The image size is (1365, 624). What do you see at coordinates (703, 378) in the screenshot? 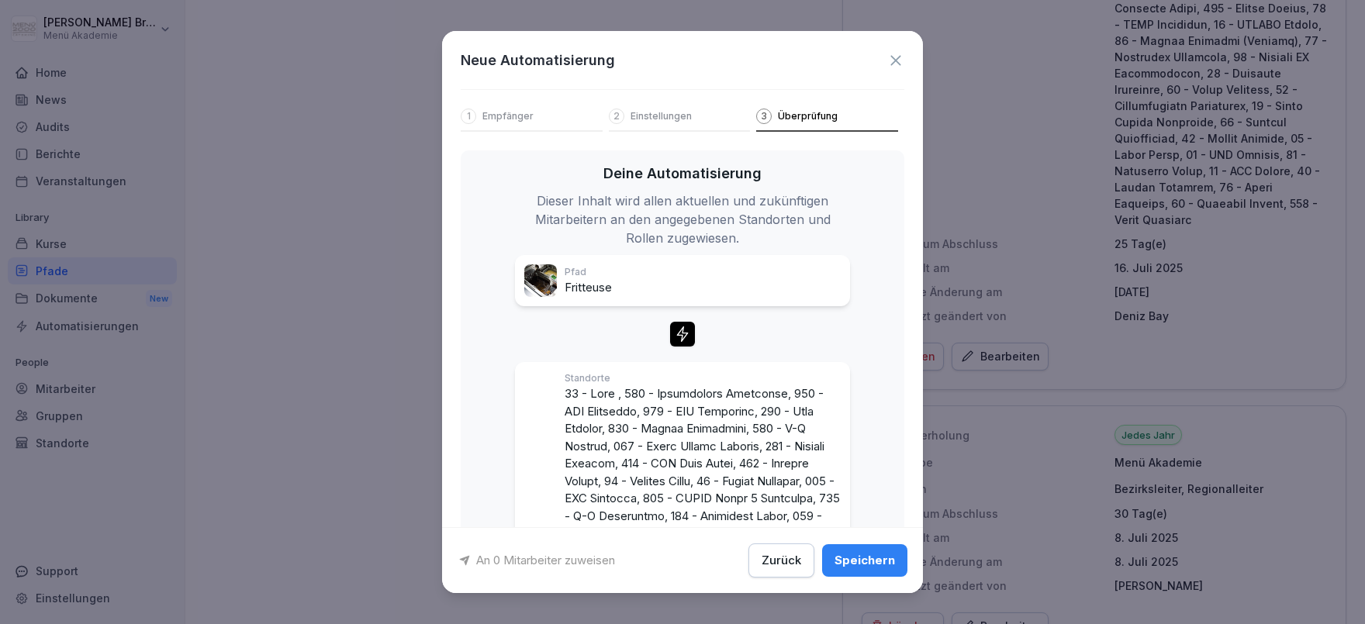
I see `p: Standorte` at bounding box center [703, 378].